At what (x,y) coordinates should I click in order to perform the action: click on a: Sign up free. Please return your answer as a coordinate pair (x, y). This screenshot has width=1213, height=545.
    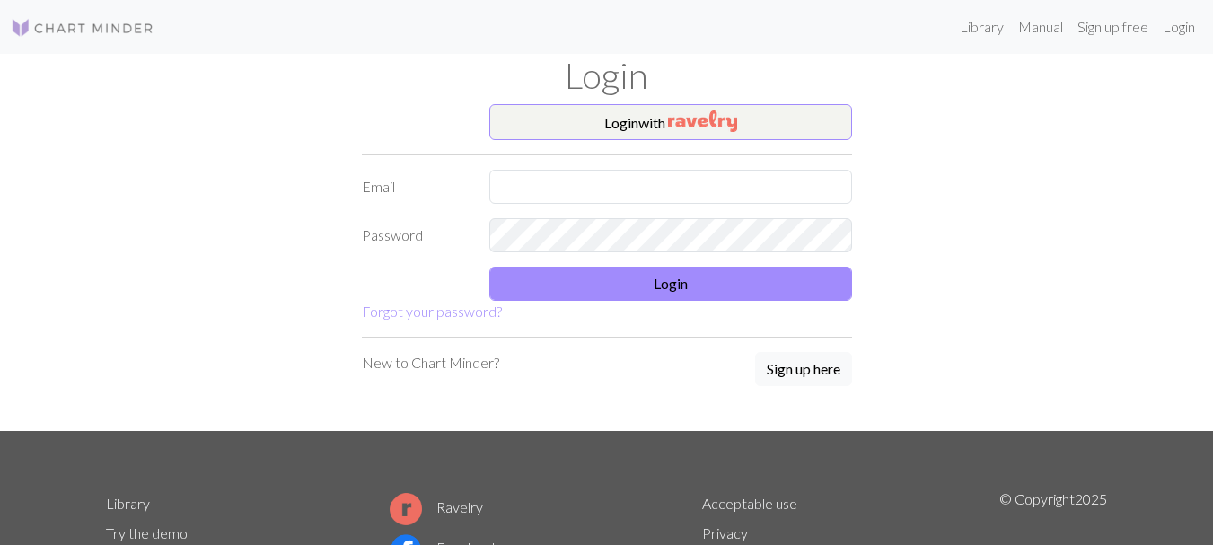
    Looking at the image, I should click on (1113, 27).